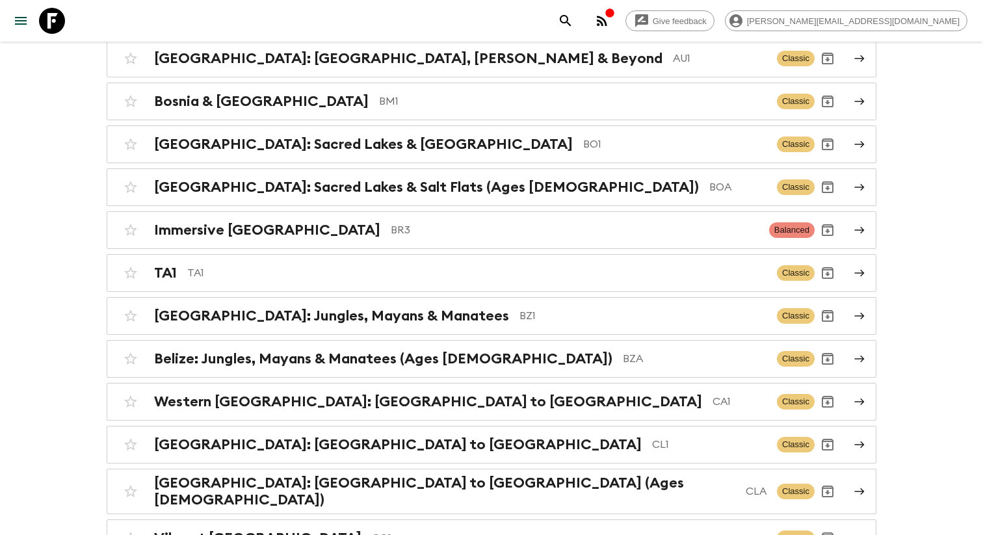 Image resolution: width=983 pixels, height=535 pixels. Describe the element at coordinates (792, 230) in the screenshot. I see `span: Balanced` at that location.